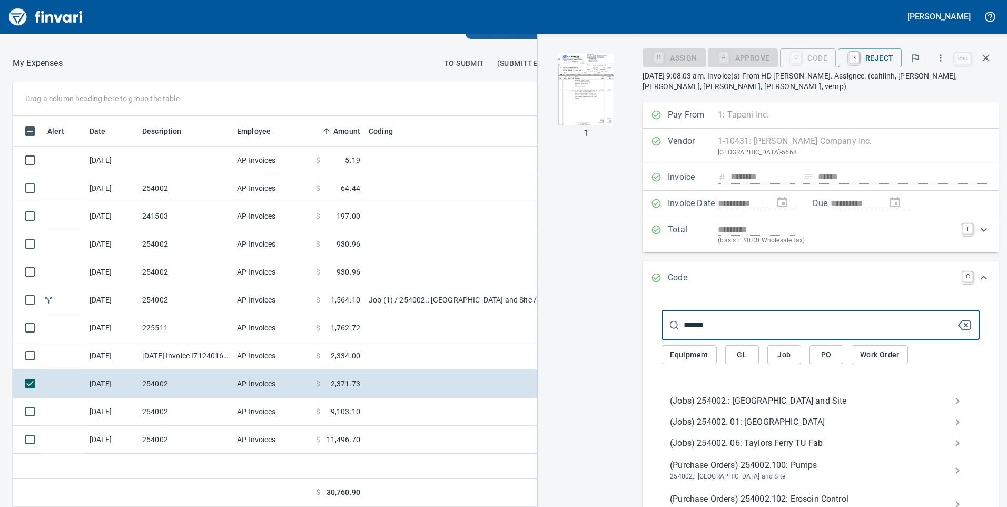 The height and width of the screenshot is (507, 1007). I want to click on button: Equipment, so click(689, 354).